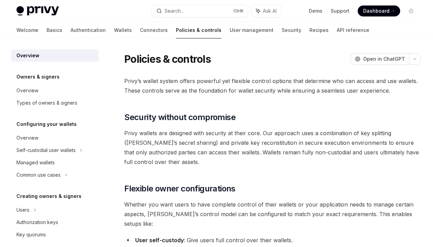  What do you see at coordinates (55, 234) in the screenshot?
I see `a: Key quorums` at bounding box center [55, 234].